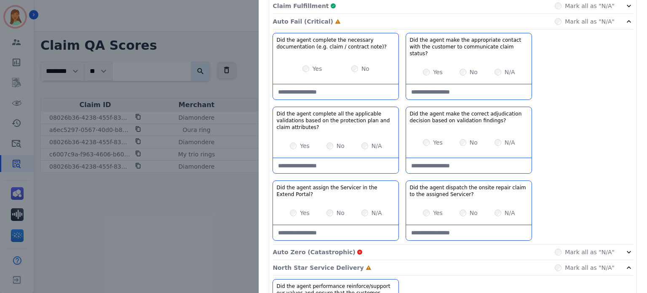  I want to click on p: North Star Service Delivery, so click(318, 267).